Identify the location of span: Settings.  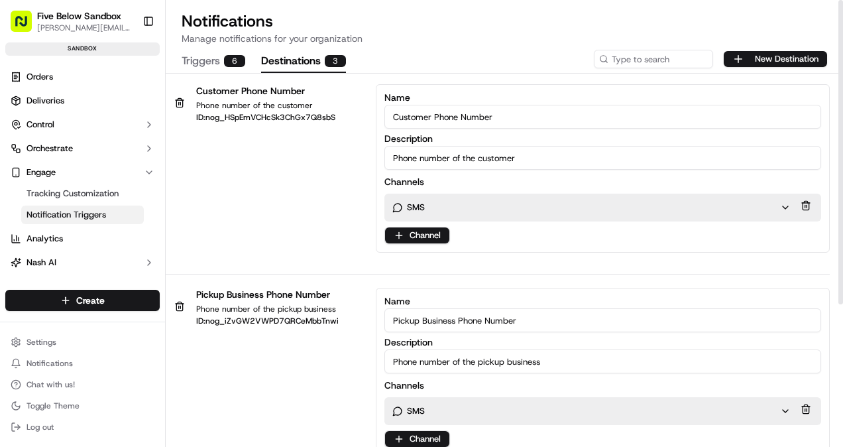
(41, 342).